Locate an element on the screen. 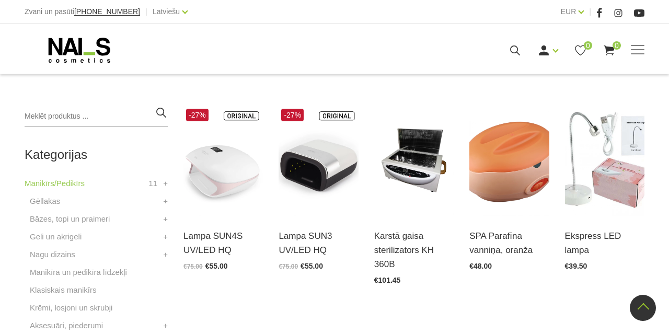  a: Manikīrs/Pedikīrs is located at coordinates (54, 183).